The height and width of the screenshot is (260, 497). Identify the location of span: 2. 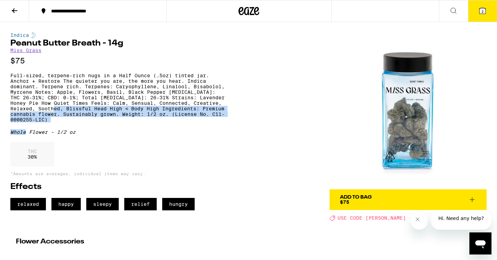
(483, 11).